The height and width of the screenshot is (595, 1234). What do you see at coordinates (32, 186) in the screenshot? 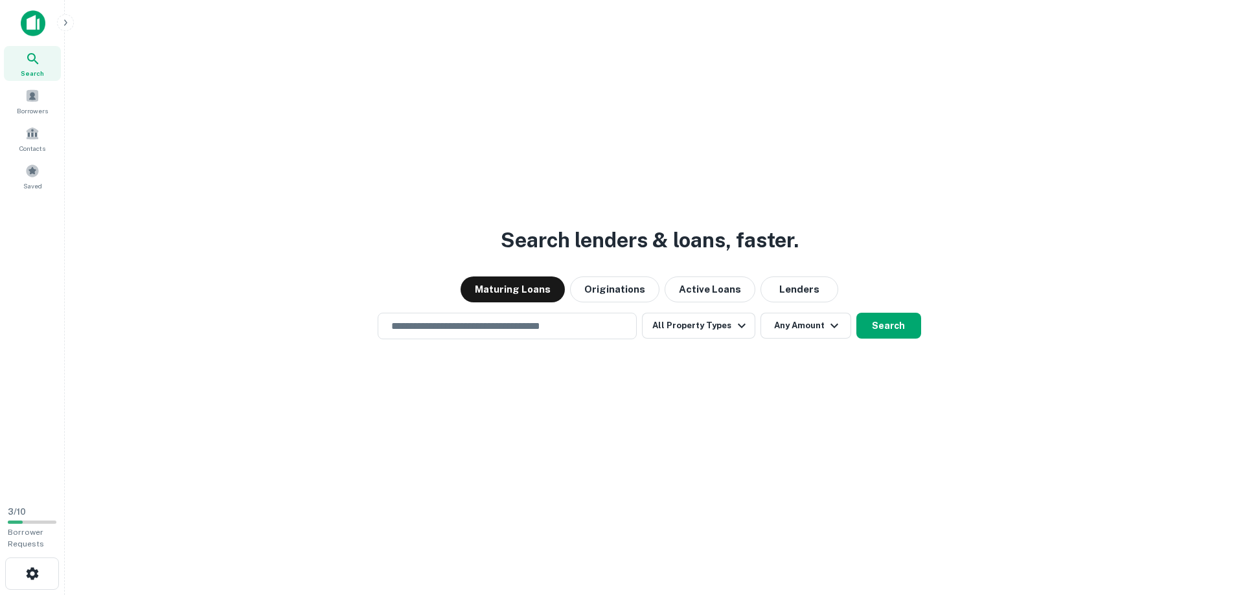
I see `span: Saved` at bounding box center [32, 186].